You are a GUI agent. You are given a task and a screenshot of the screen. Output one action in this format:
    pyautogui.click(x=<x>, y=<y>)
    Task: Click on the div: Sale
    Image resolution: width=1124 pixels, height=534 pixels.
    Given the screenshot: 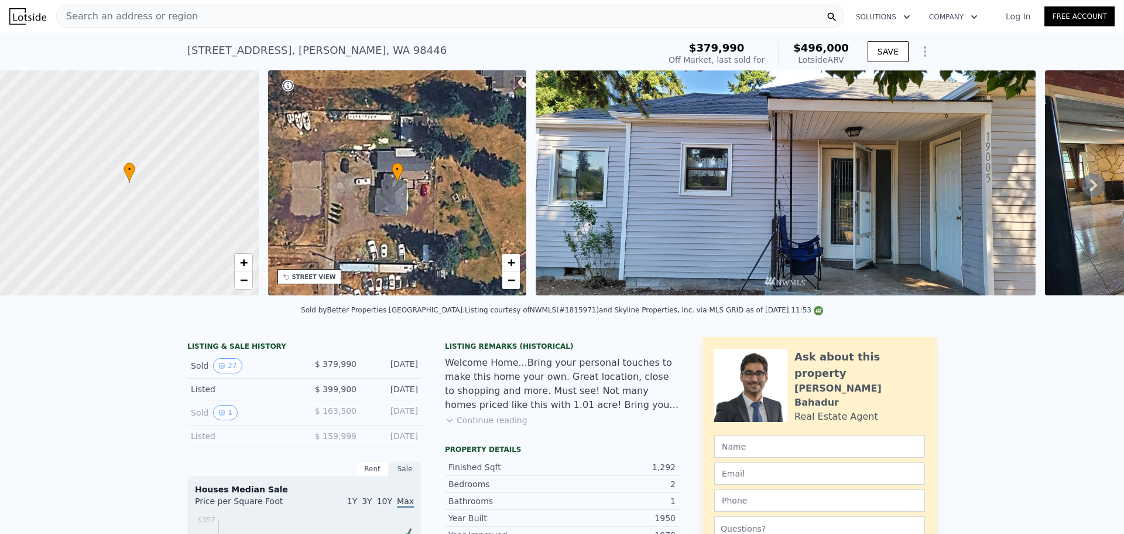 What is the action you would take?
    pyautogui.click(x=405, y=469)
    